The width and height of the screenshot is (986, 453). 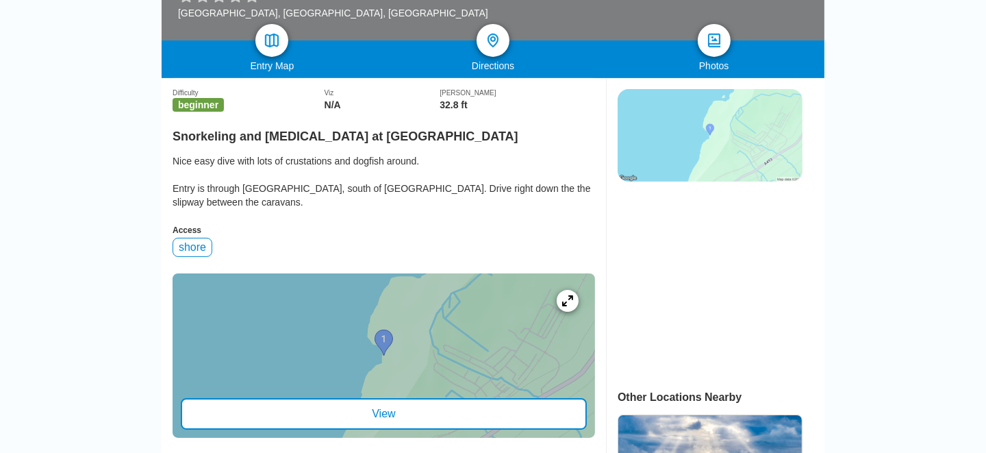 I want to click on div: 32.8 ft, so click(x=517, y=105).